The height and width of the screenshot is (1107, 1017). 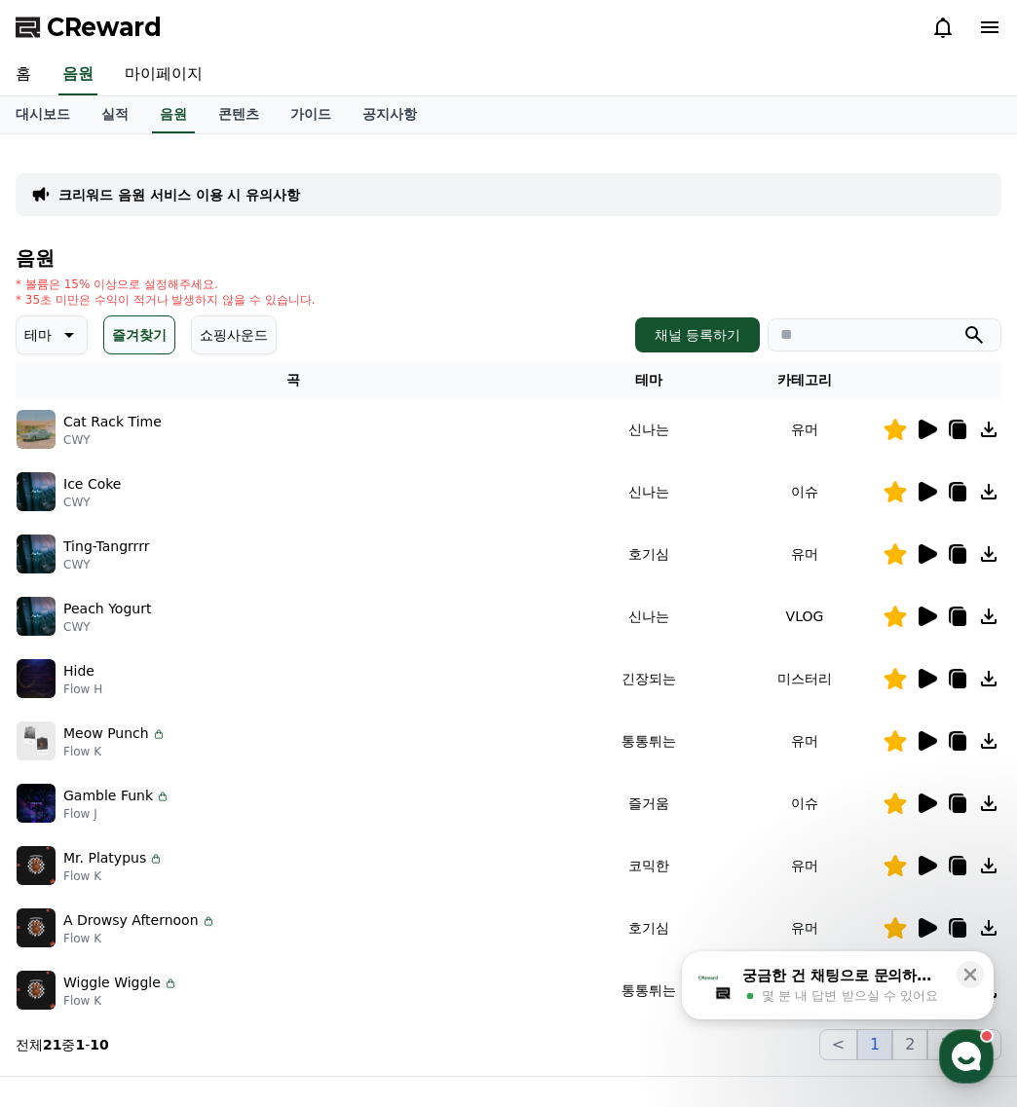 I want to click on th: 카테고리, so click(x=804, y=380).